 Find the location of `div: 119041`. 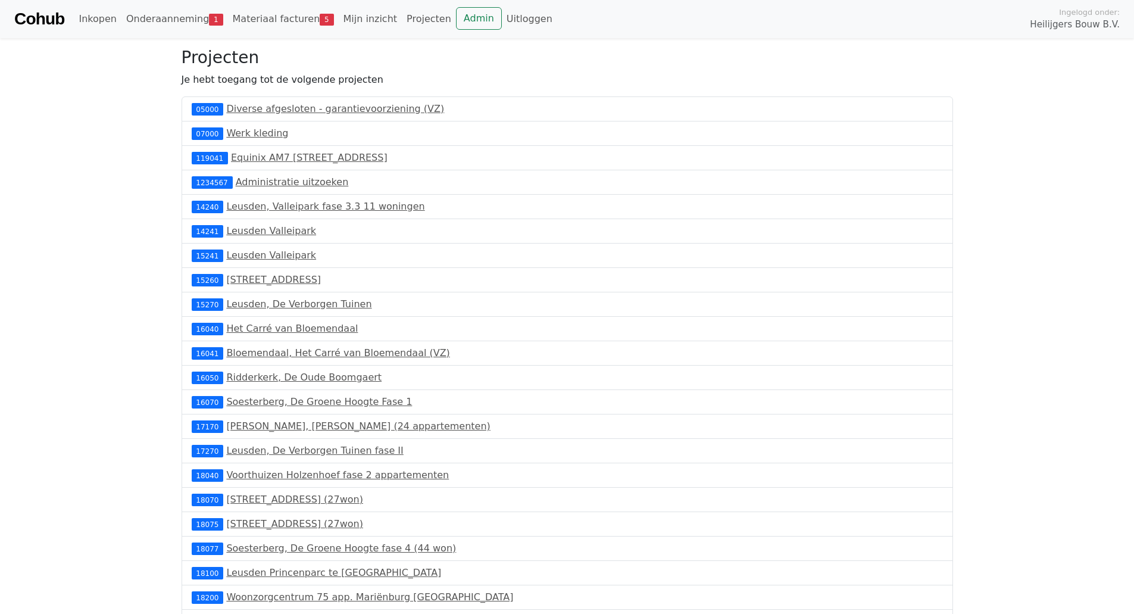

div: 119041 is located at coordinates (209, 158).